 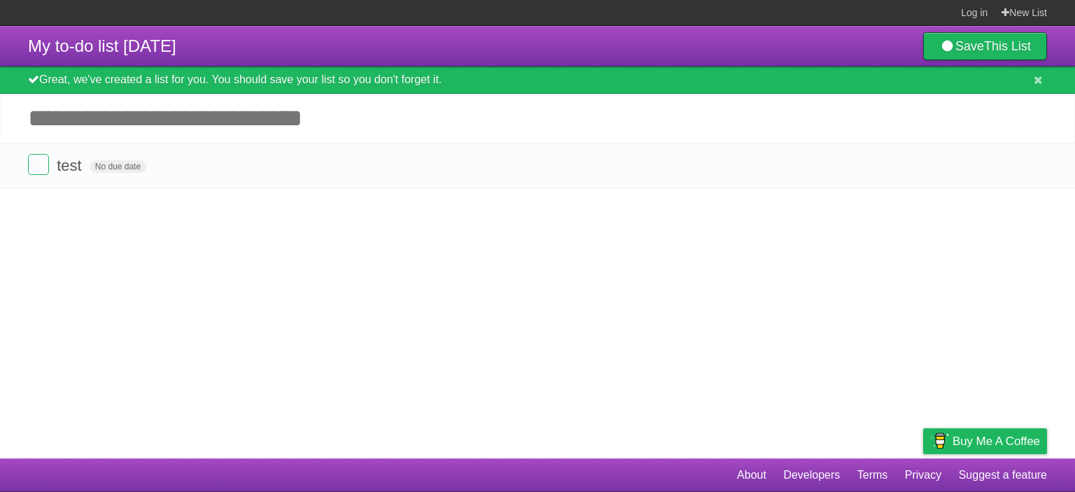 I want to click on span: No due date, so click(x=118, y=167).